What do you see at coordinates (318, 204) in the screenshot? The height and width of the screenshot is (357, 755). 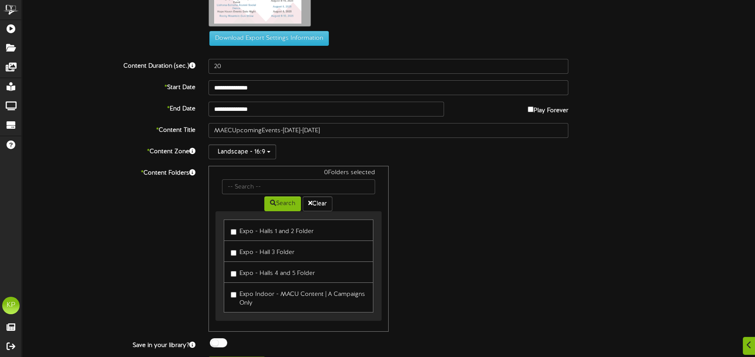 I see `button: Clear` at bounding box center [318, 204].